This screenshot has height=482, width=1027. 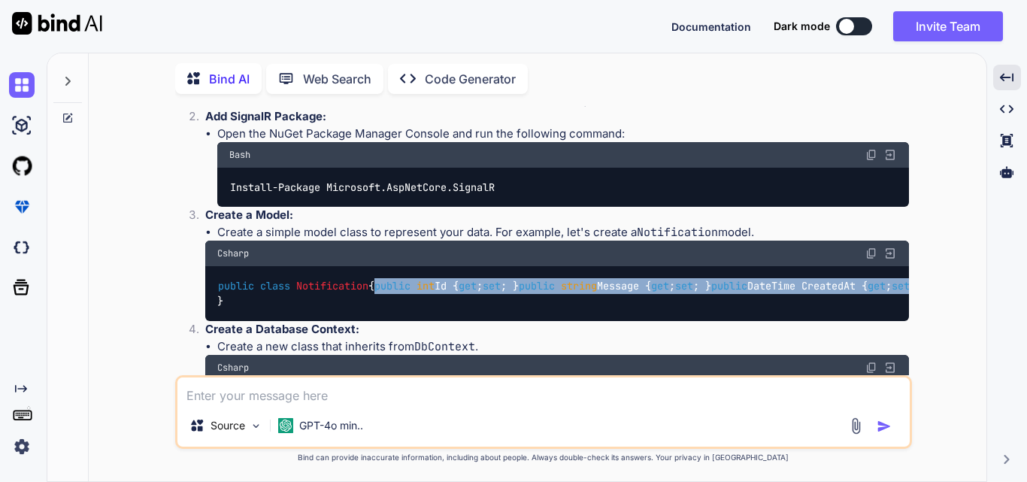 What do you see at coordinates (275, 286) in the screenshot?
I see `span: class` at bounding box center [275, 286].